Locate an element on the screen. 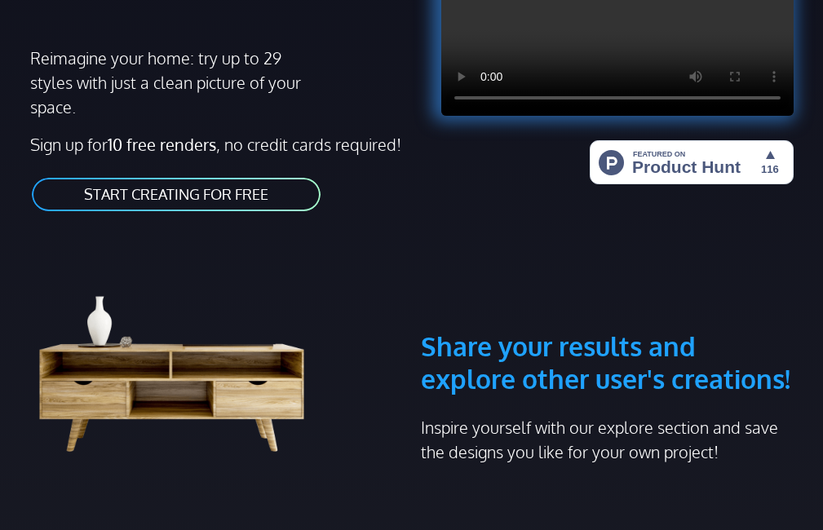  p: Reimagine your home: try up to 29 styles with just a clean picture of your space. is located at coordinates (170, 82).